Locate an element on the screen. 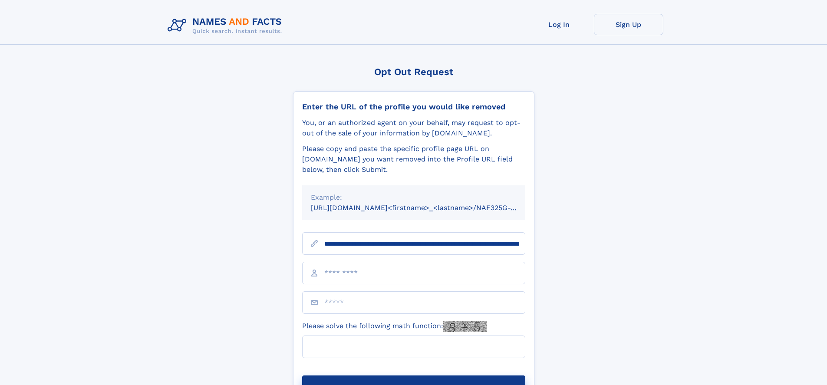 The height and width of the screenshot is (385, 827). a: Log In is located at coordinates (559, 24).